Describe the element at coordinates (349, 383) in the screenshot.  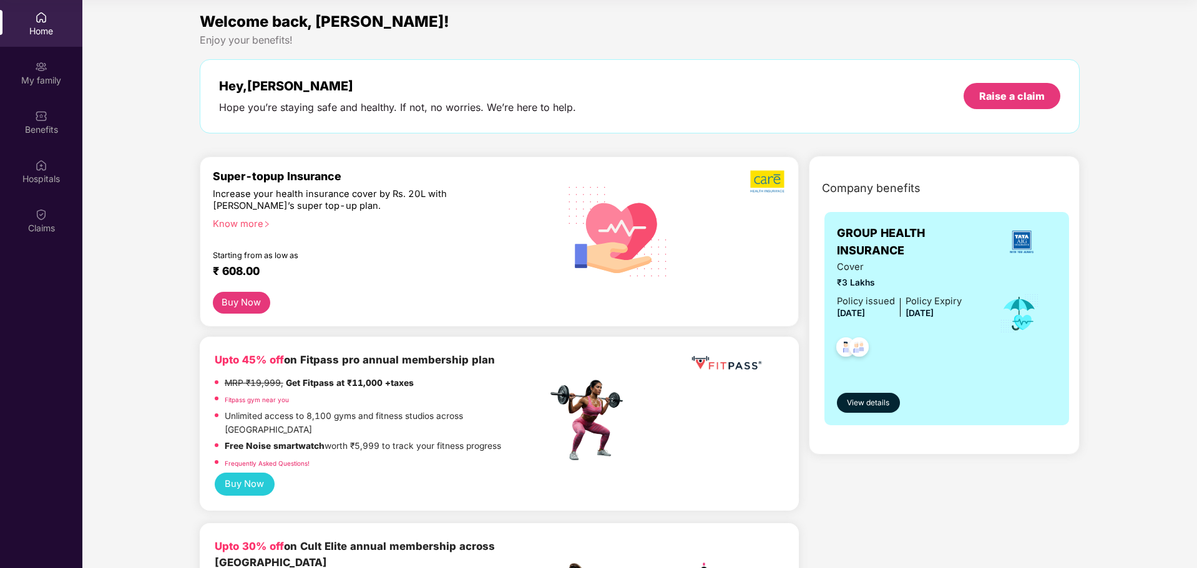
I see `strong: Get Fitpass at ₹11,000 +taxes` at that location.